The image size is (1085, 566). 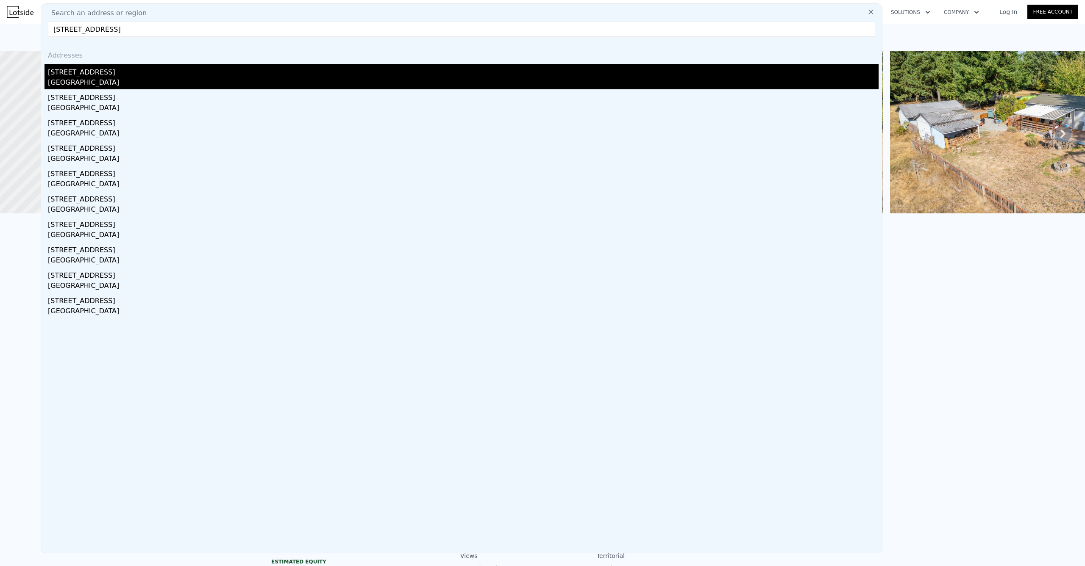 What do you see at coordinates (583, 556) in the screenshot?
I see `div: Territorial` at bounding box center [583, 556].